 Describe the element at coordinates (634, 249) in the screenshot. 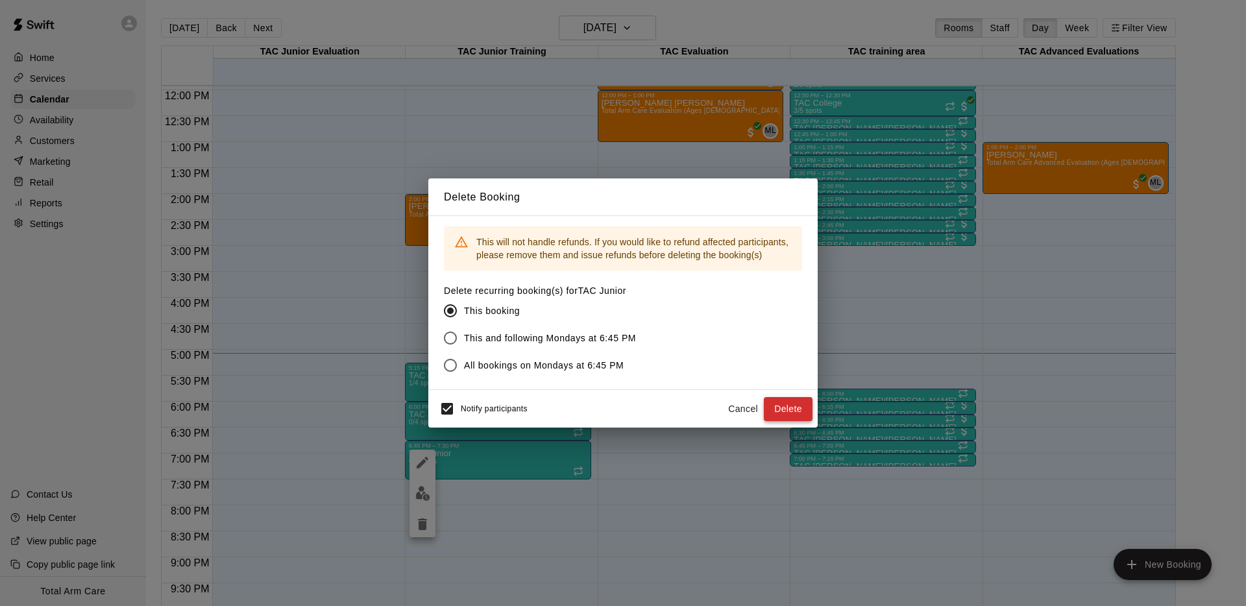

I see `div: This will not handle refunds. If you would like to refund affected participants, please remove th...` at that location.